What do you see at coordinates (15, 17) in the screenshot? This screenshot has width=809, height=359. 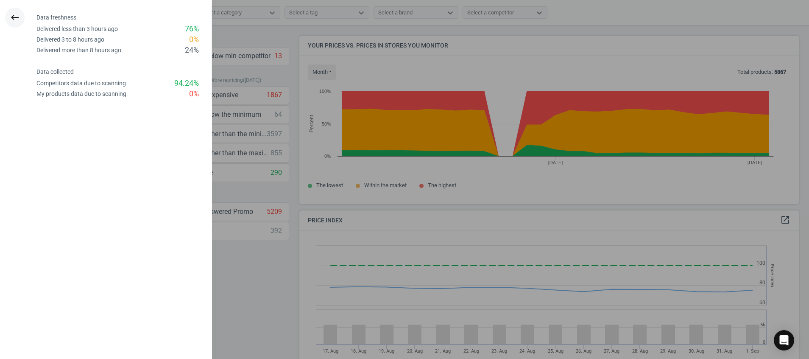 I see `button: keyboard_backspace` at bounding box center [15, 17].